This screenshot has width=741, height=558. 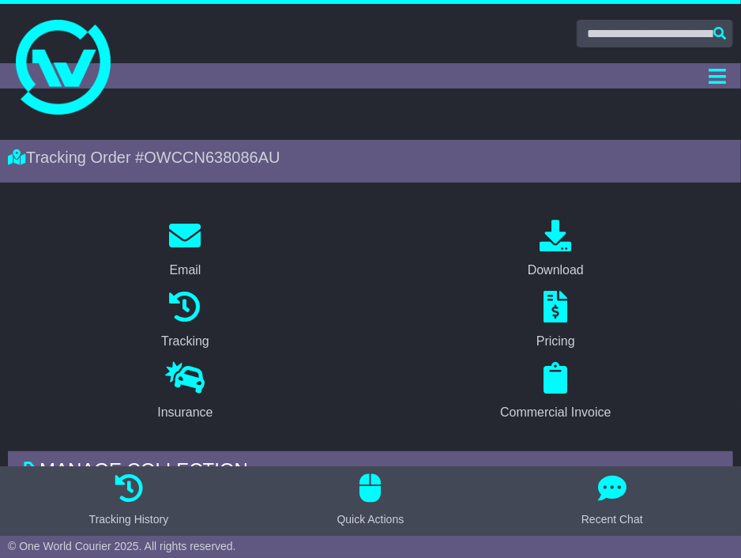 What do you see at coordinates (212, 157) in the screenshot?
I see `span: OWCCN638086AU` at bounding box center [212, 157].